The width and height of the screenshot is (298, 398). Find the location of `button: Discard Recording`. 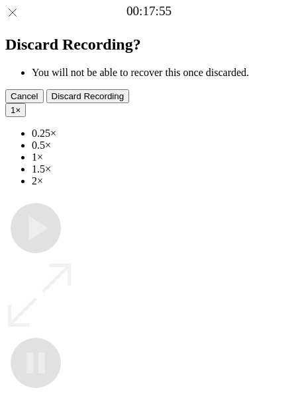

button: Discard Recording is located at coordinates (88, 96).